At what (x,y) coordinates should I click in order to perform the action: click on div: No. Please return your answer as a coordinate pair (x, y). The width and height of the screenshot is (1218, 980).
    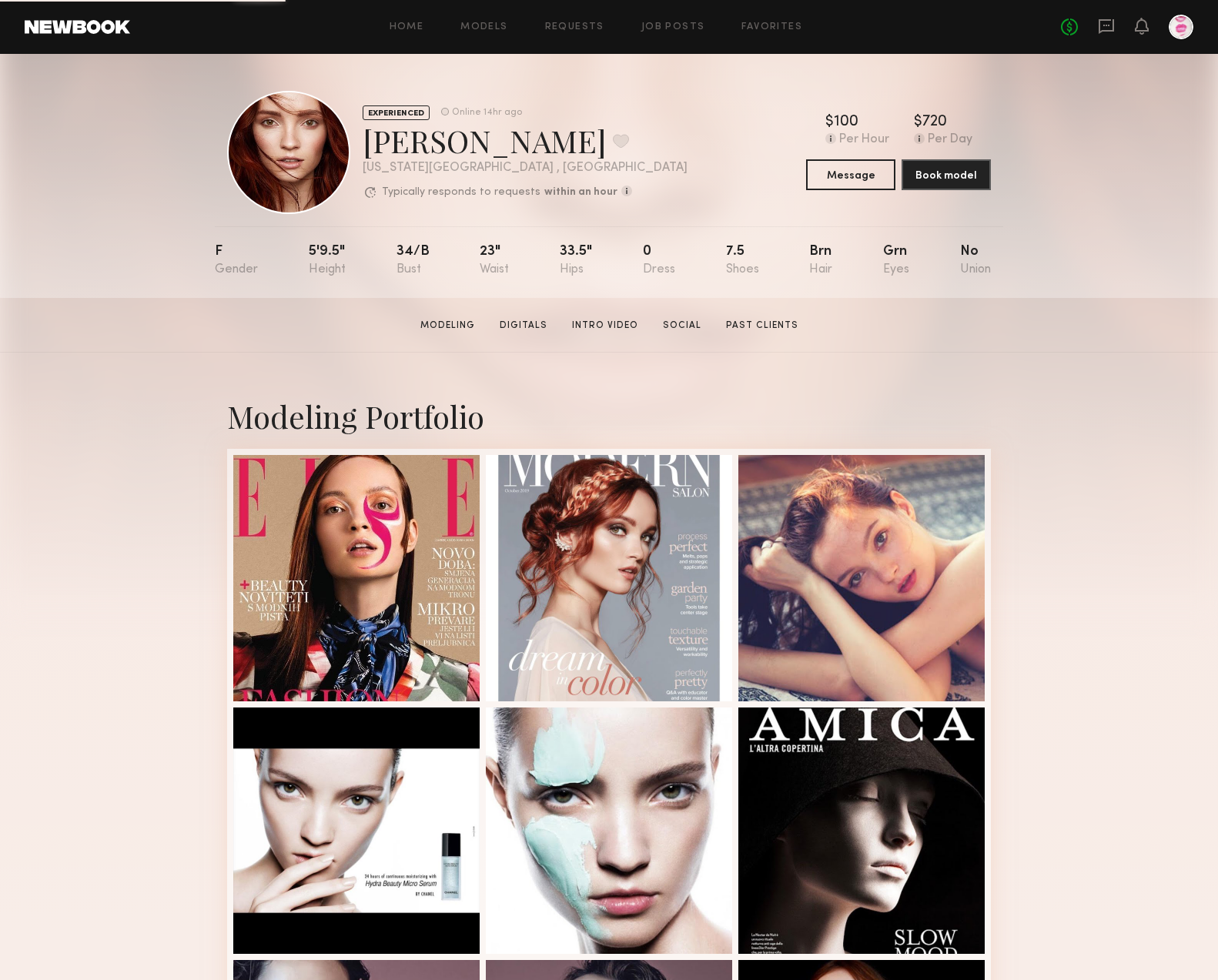
    Looking at the image, I should click on (976, 260).